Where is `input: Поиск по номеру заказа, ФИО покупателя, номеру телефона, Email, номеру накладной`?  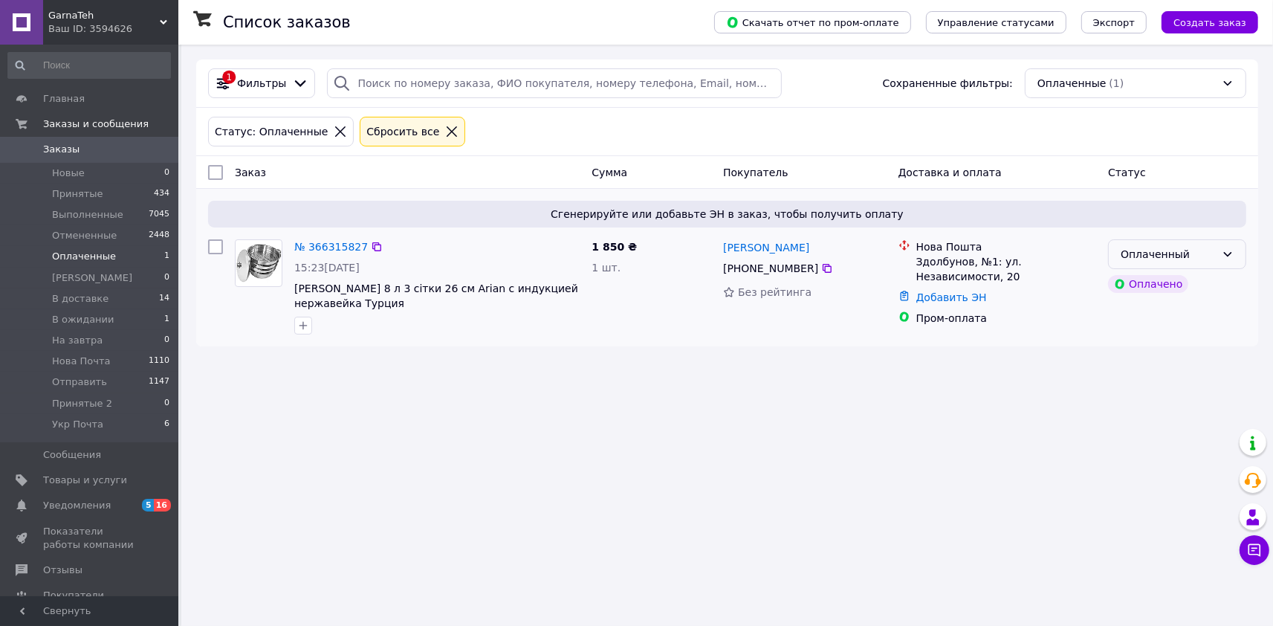 input: Поиск по номеру заказа, ФИО покупателя, номеру телефона, Email, номеру накладной is located at coordinates (555, 83).